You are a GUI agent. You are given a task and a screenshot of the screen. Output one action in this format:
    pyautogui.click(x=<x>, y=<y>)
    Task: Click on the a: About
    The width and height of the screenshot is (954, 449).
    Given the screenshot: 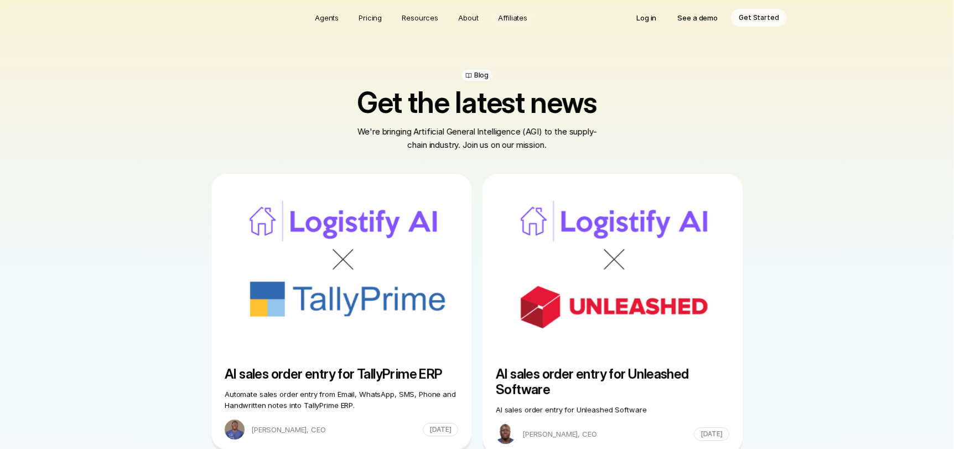 What is the action you would take?
    pyautogui.click(x=468, y=18)
    